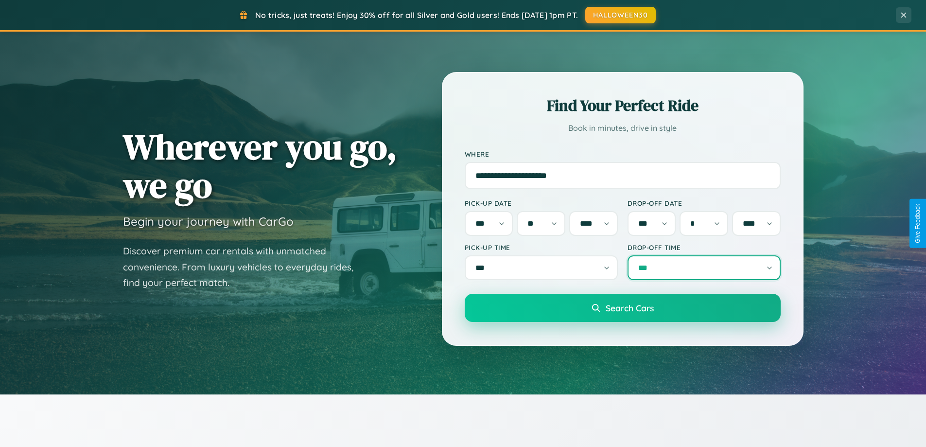 The height and width of the screenshot is (447, 926). What do you see at coordinates (541, 203) in the screenshot?
I see `label: Pick-up Date` at bounding box center [541, 203].